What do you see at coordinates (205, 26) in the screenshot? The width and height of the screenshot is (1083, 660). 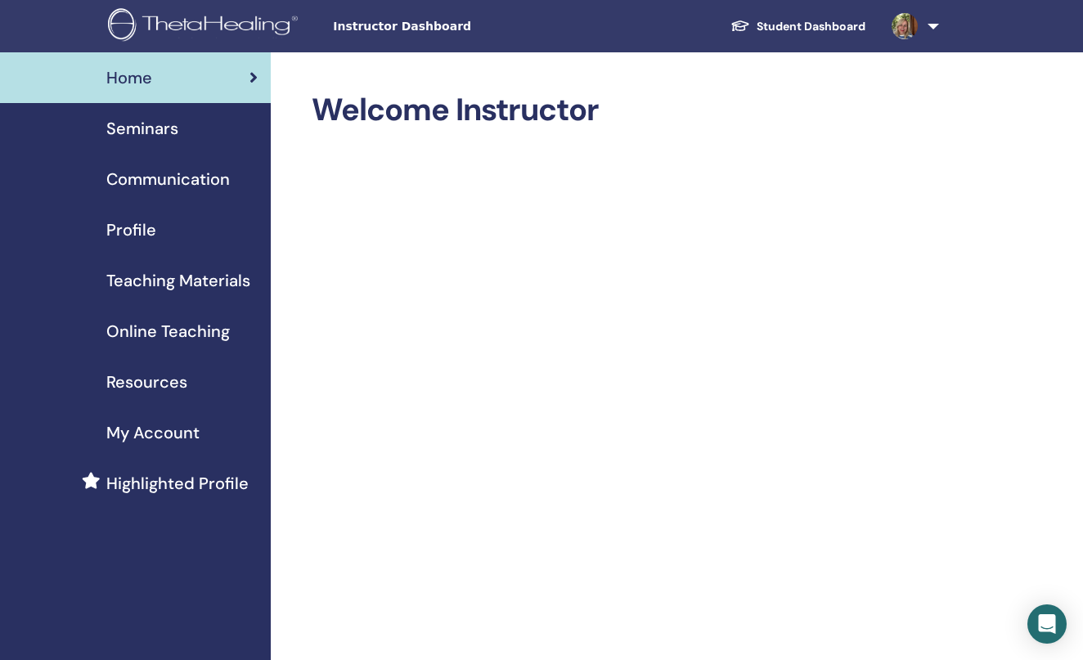 I see `img: logo.png` at bounding box center [205, 26].